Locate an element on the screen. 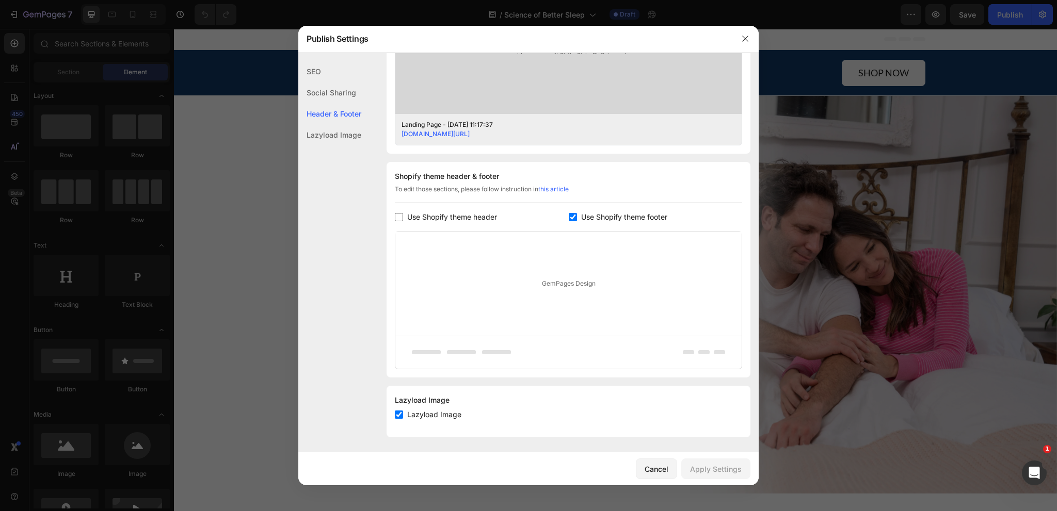  p: Shop now is located at coordinates (710, 44).